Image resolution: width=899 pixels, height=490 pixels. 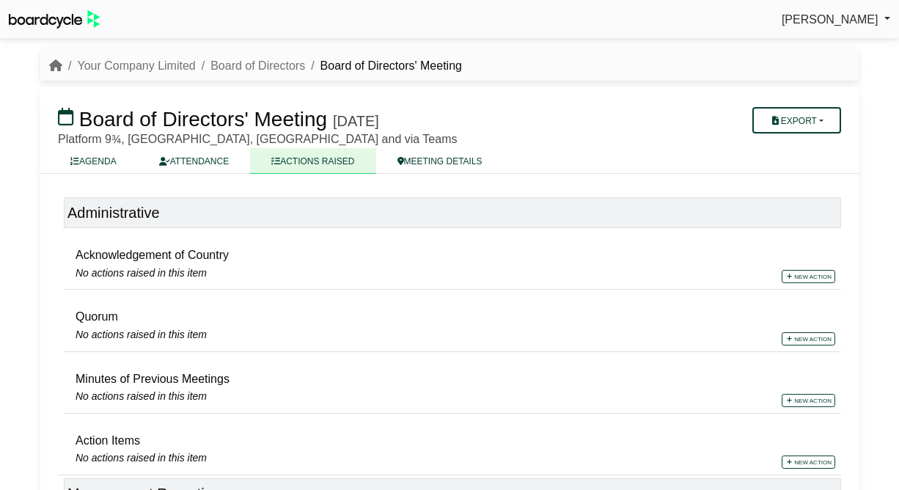 What do you see at coordinates (440, 161) in the screenshot?
I see `a: MEETING DETAILS` at bounding box center [440, 161].